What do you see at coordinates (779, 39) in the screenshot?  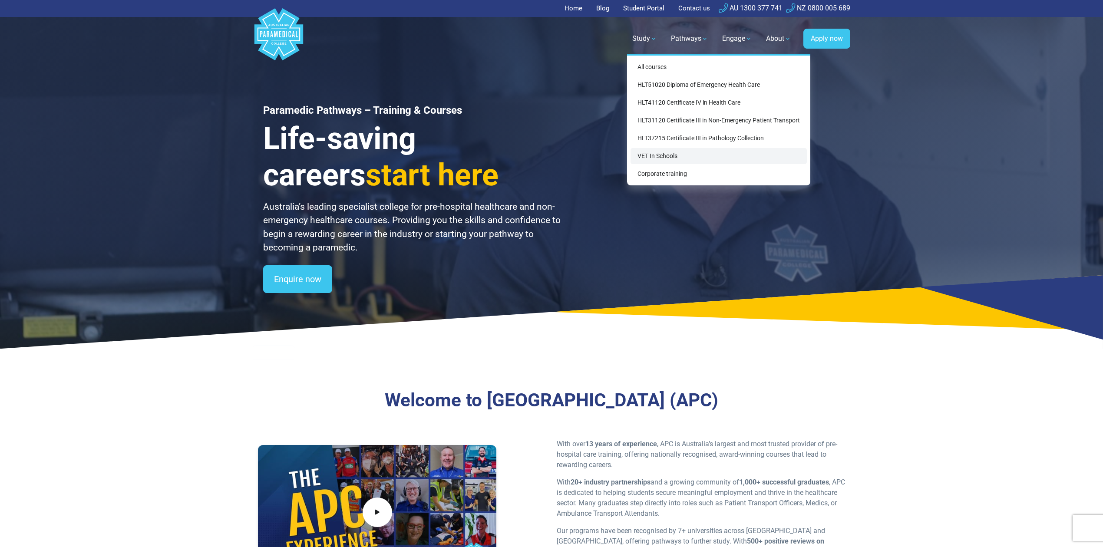 I see `a: About` at bounding box center [779, 39].